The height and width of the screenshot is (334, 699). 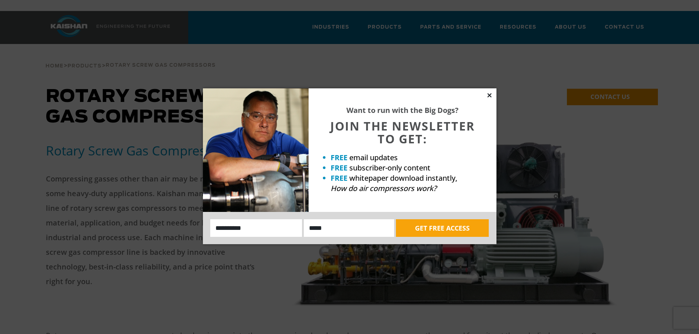 I want to click on strong: Want to run with the Big Dogs?, so click(x=403, y=110).